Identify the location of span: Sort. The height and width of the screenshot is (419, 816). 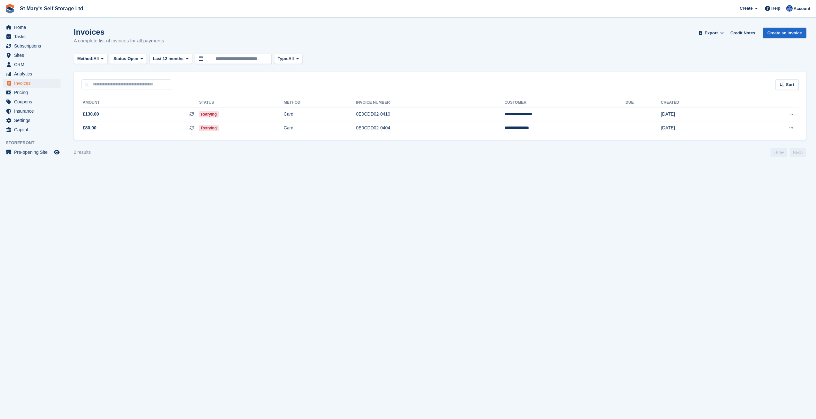
(790, 85).